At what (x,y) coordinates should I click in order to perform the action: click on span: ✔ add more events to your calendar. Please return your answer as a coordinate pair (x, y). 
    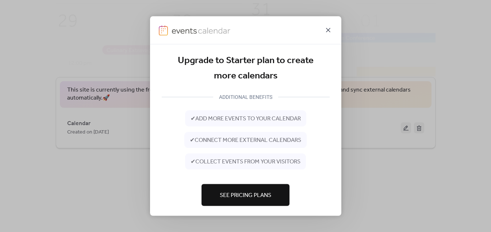
    Looking at the image, I should click on (246, 119).